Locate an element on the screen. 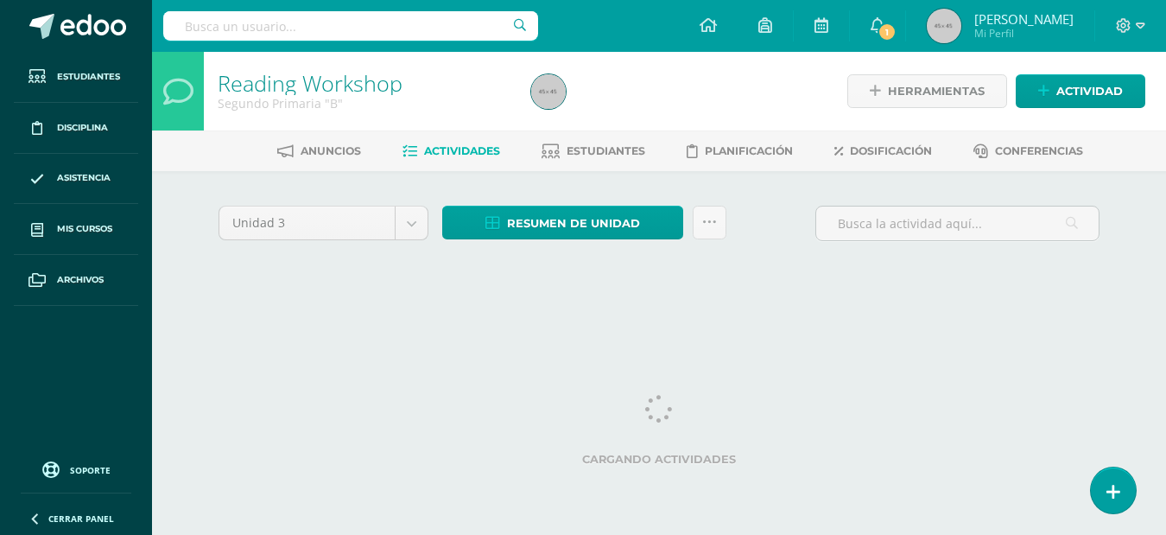 This screenshot has width=1166, height=535. label: Cargando actividades is located at coordinates (659, 459).